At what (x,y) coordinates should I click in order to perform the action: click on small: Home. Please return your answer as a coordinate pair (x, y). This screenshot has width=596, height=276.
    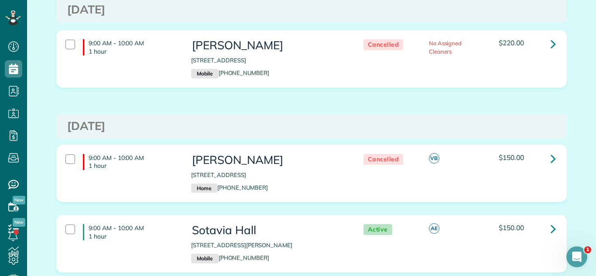
    Looking at the image, I should click on (204, 188).